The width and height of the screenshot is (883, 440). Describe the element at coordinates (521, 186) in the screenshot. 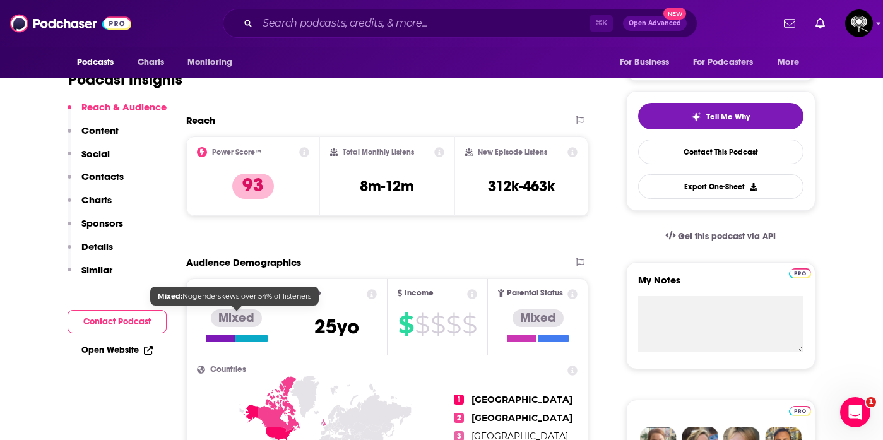

I see `h3: 312k-463k` at that location.